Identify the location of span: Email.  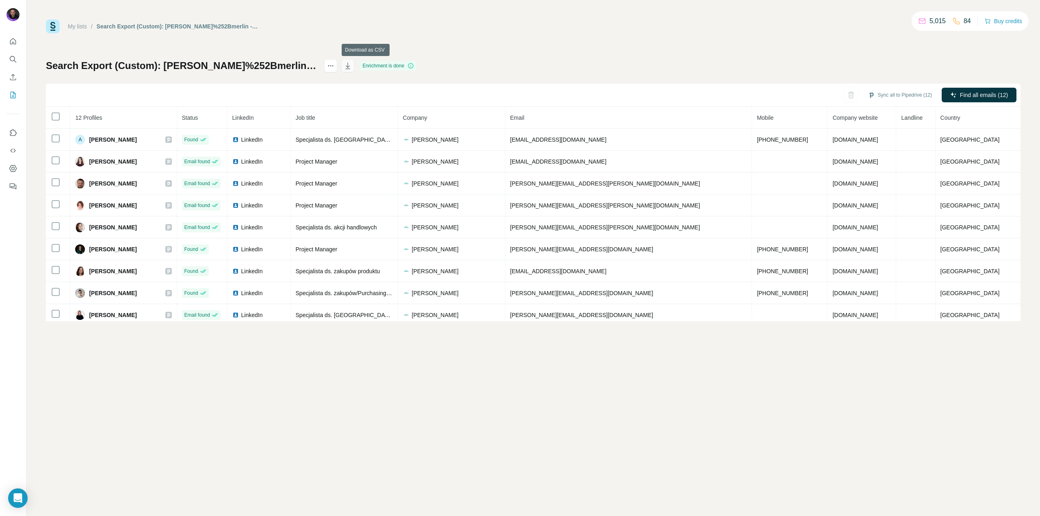
(517, 118).